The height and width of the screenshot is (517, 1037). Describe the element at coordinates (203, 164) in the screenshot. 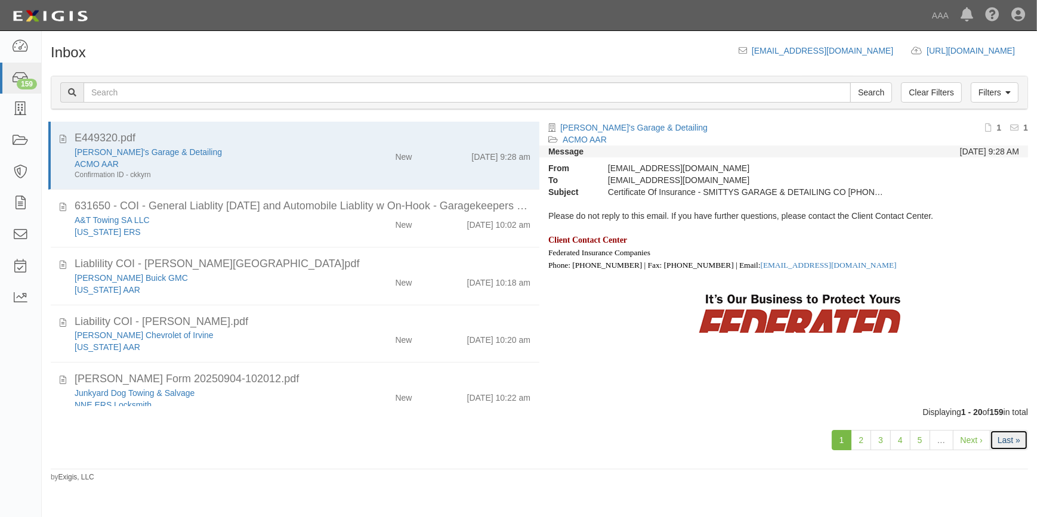

I see `div: ACMO AAR` at that location.